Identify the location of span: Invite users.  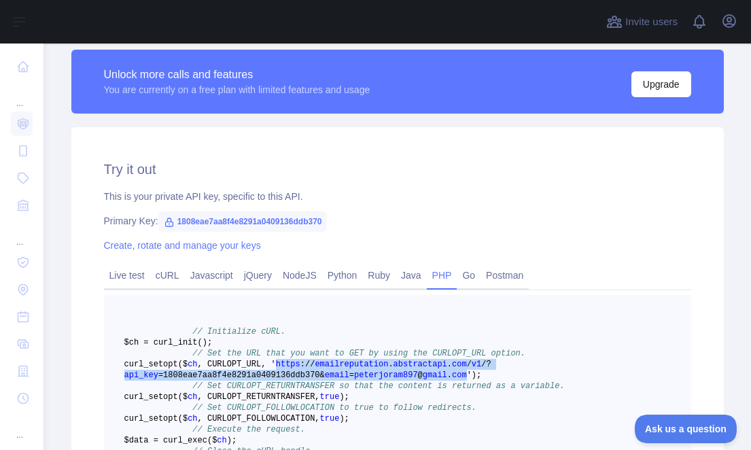
(651, 22).